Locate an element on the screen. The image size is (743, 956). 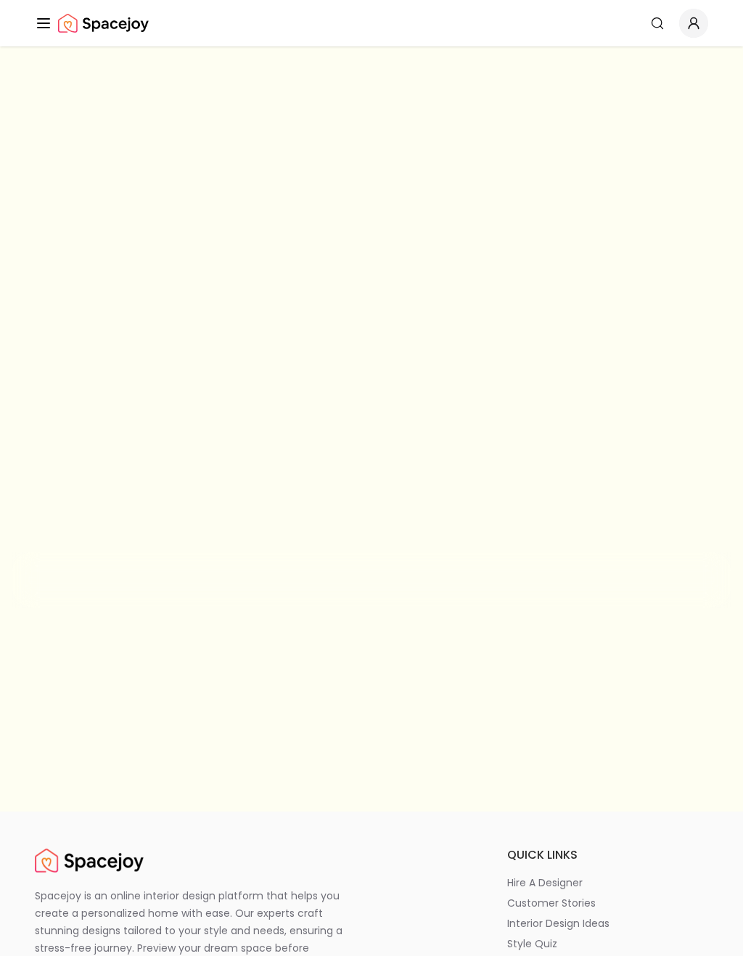
a: style quiz is located at coordinates (607, 943).